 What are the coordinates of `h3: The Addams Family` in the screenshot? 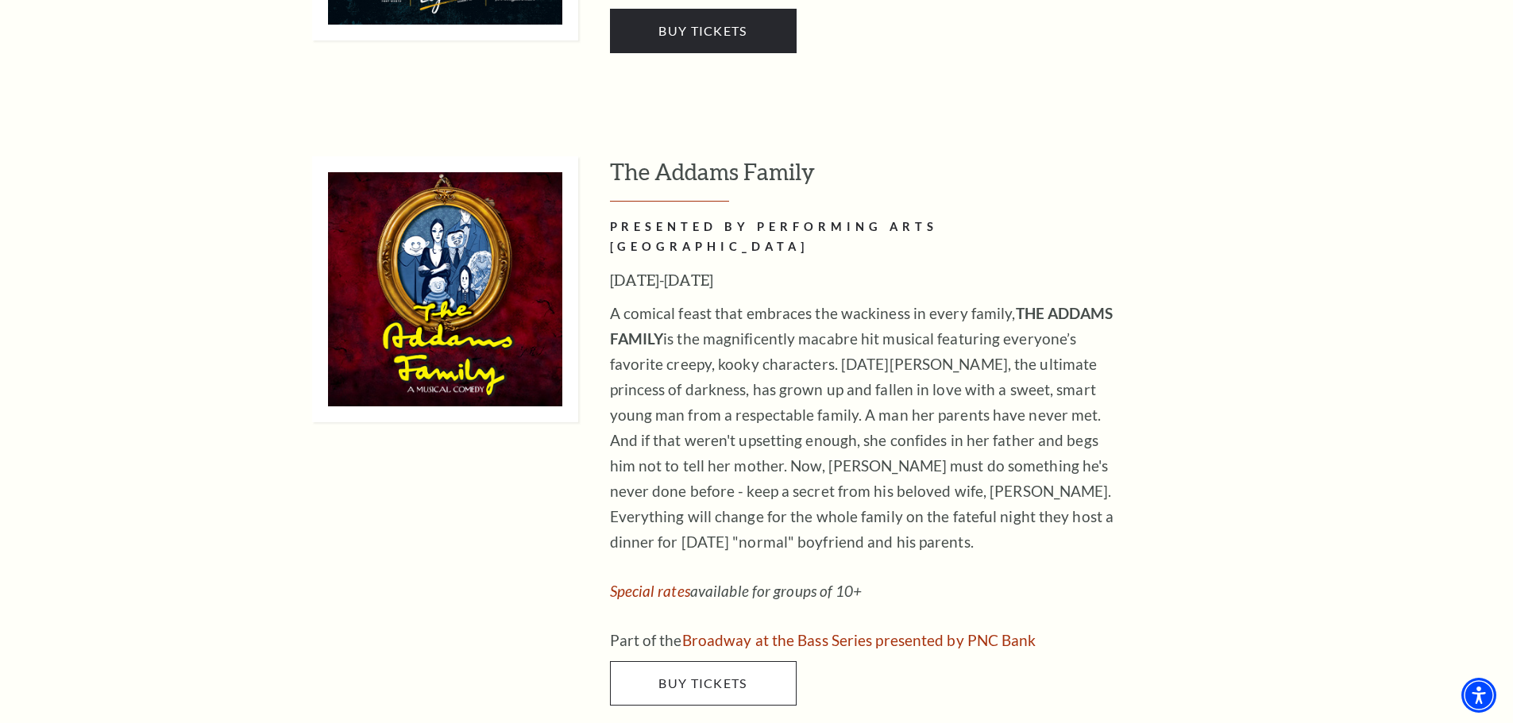 It's located at (929, 179).